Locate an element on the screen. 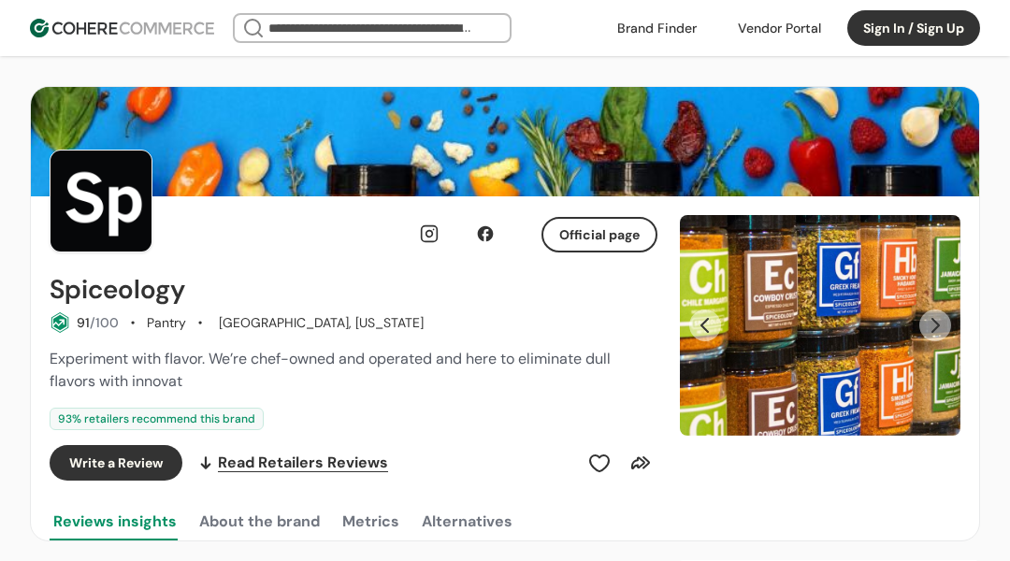 This screenshot has width=1010, height=561. span: Read Retailers Reviews is located at coordinates (303, 463).